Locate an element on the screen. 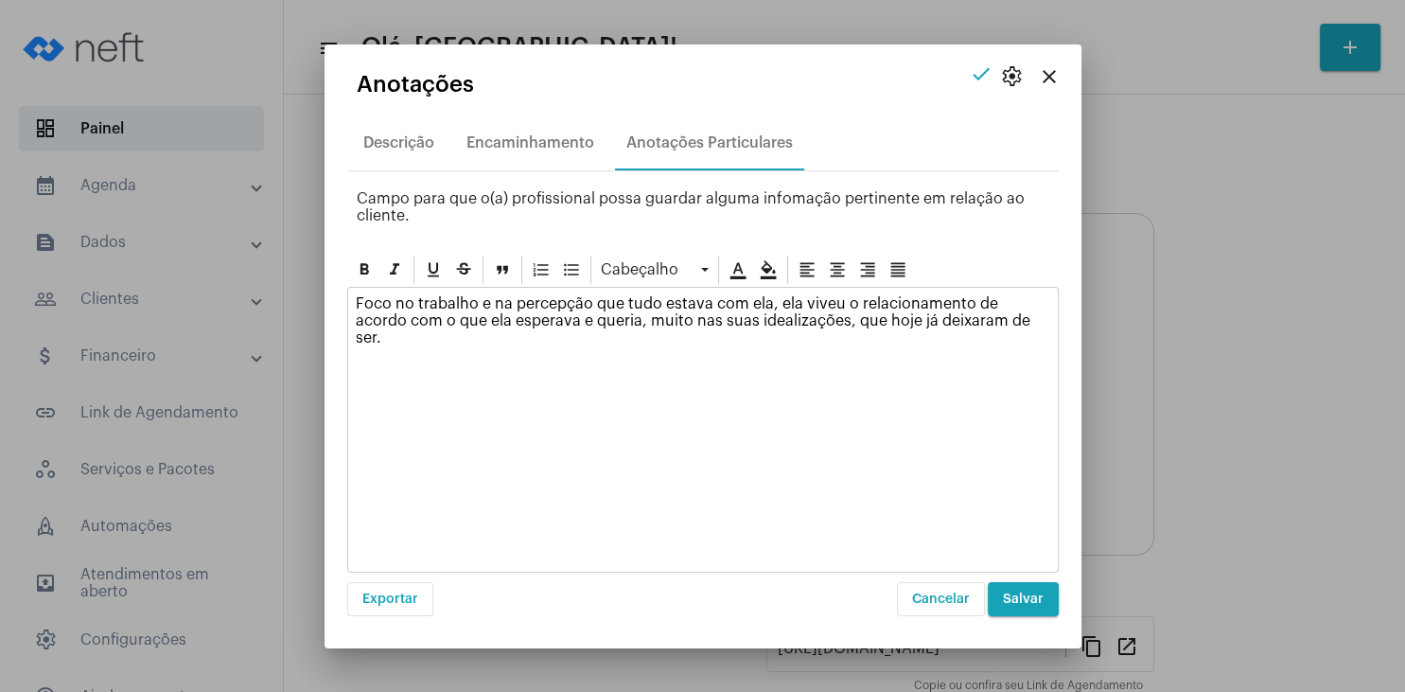  div: Cabeçalho is located at coordinates (655, 270).